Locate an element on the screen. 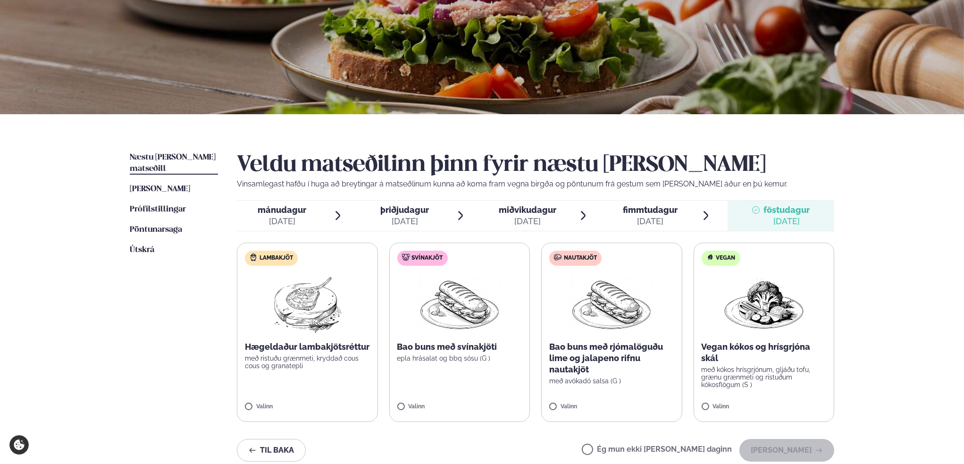 This screenshot has width=964, height=464. img: pork.svg is located at coordinates (406, 257).